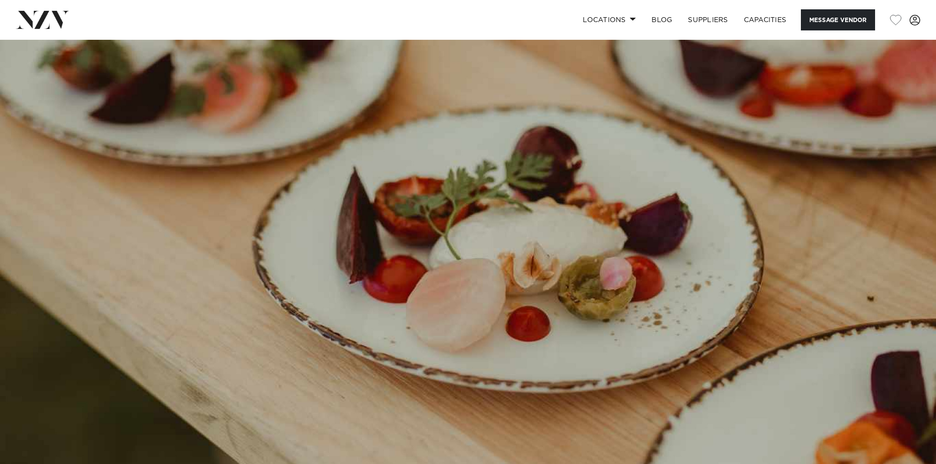 The height and width of the screenshot is (464, 936). Describe the element at coordinates (662, 20) in the screenshot. I see `a: BLOG` at that location.